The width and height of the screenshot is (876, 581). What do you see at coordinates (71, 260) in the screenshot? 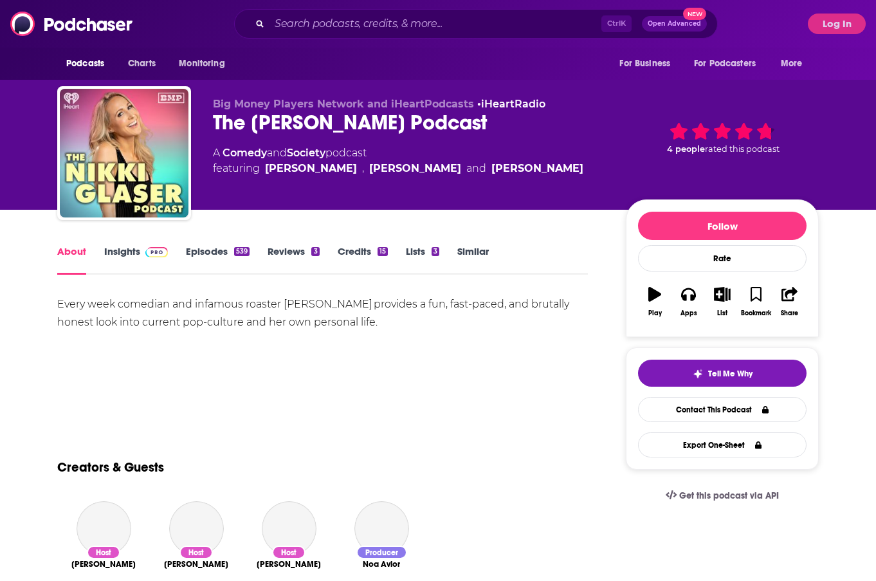
I see `a: About` at bounding box center [71, 260].